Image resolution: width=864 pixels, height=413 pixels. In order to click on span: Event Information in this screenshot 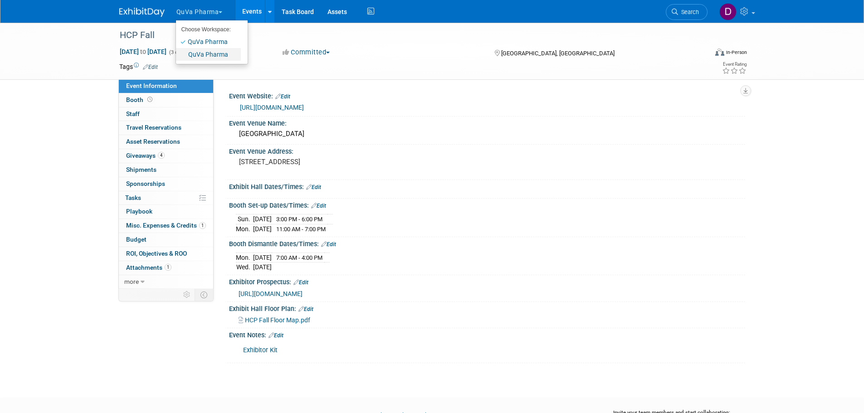, I will do `click(151, 86)`.